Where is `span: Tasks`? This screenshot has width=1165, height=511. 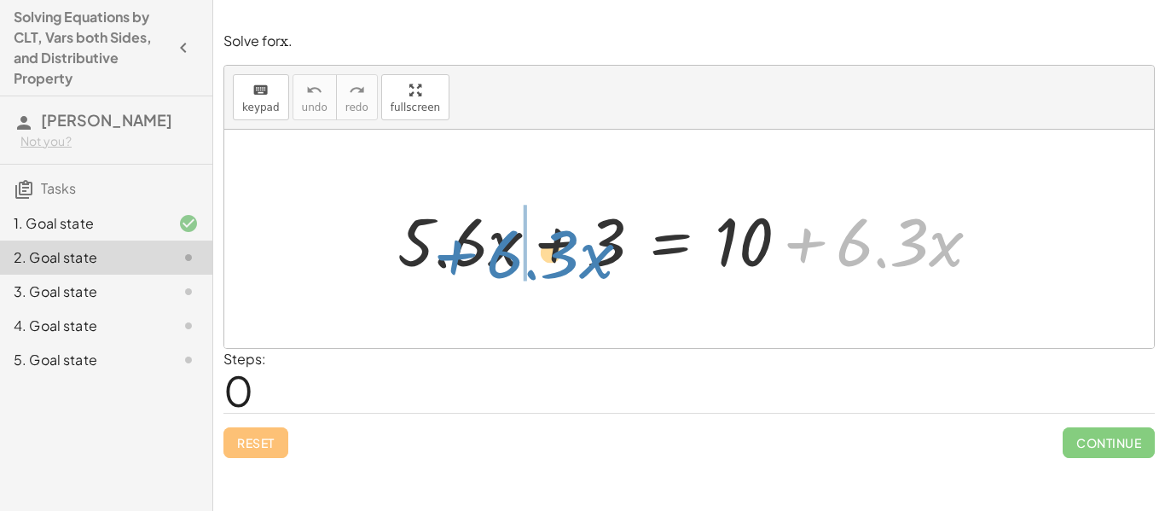 span: Tasks is located at coordinates (58, 188).